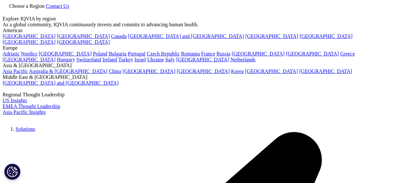 This screenshot has height=183, width=408. I want to click on a: China, so click(115, 71).